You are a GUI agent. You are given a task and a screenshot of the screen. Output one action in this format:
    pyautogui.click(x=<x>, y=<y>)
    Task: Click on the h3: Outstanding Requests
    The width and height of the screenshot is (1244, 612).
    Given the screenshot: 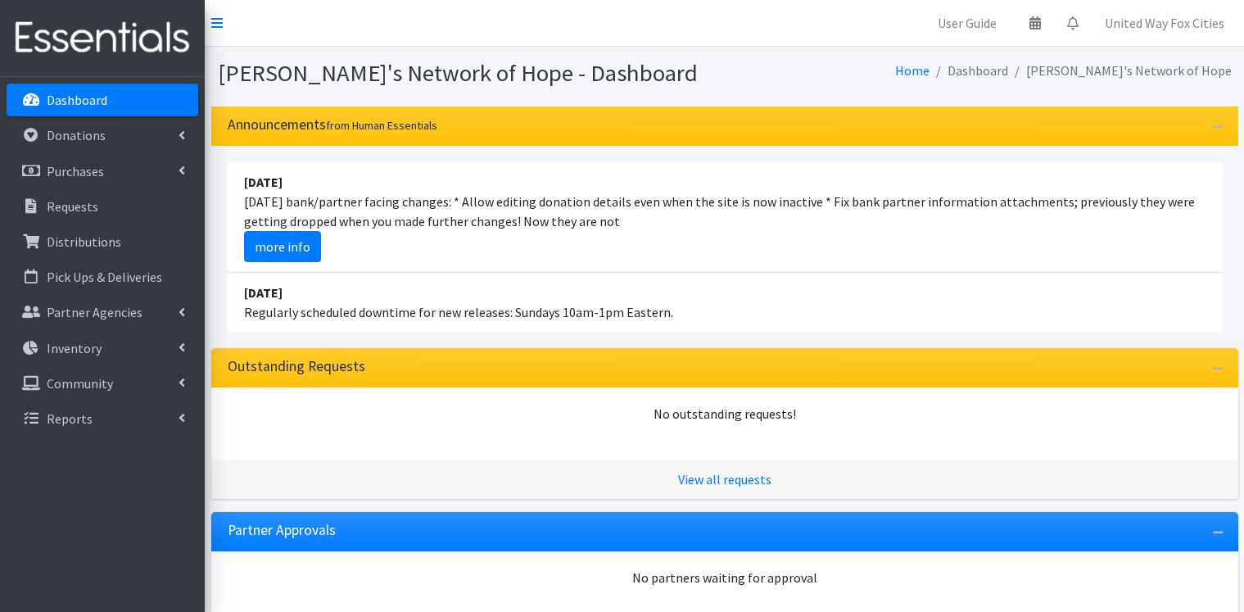 What is the action you would take?
    pyautogui.click(x=296, y=366)
    